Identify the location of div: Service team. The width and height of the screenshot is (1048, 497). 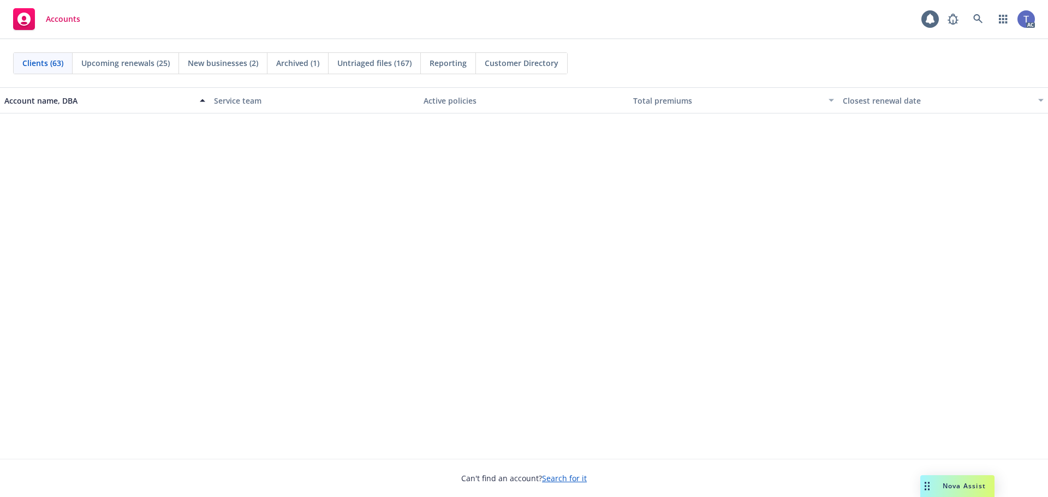
(314, 100).